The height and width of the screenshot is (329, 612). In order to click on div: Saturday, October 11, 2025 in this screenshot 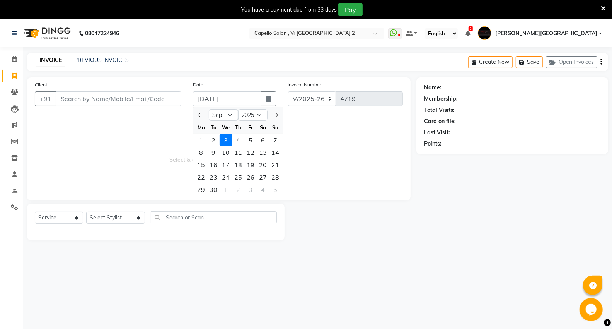, I will do `click(263, 202)`.